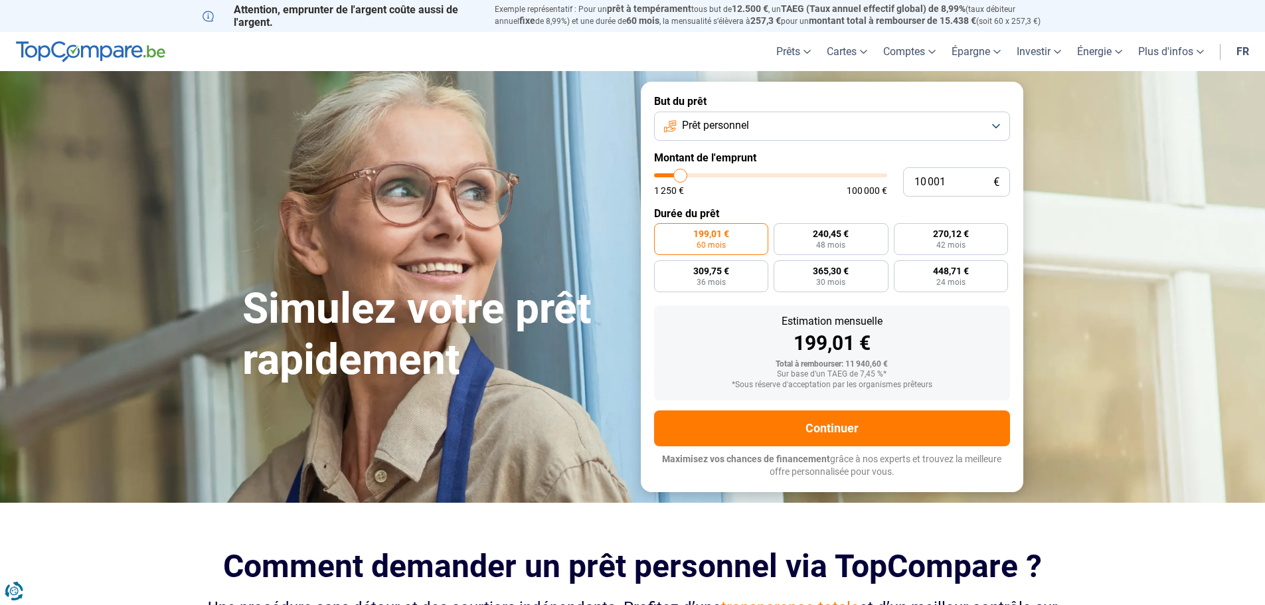 Image resolution: width=1265 pixels, height=605 pixels. I want to click on span: 448,71 €, so click(951, 271).